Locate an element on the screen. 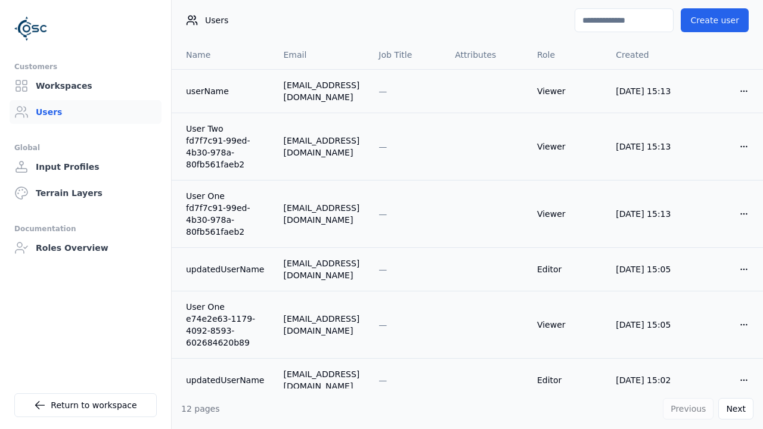  a: Users is located at coordinates (85, 112).